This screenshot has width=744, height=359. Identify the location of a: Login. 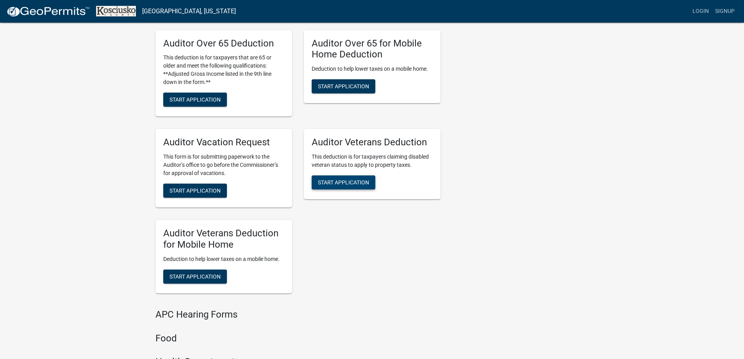
(701, 11).